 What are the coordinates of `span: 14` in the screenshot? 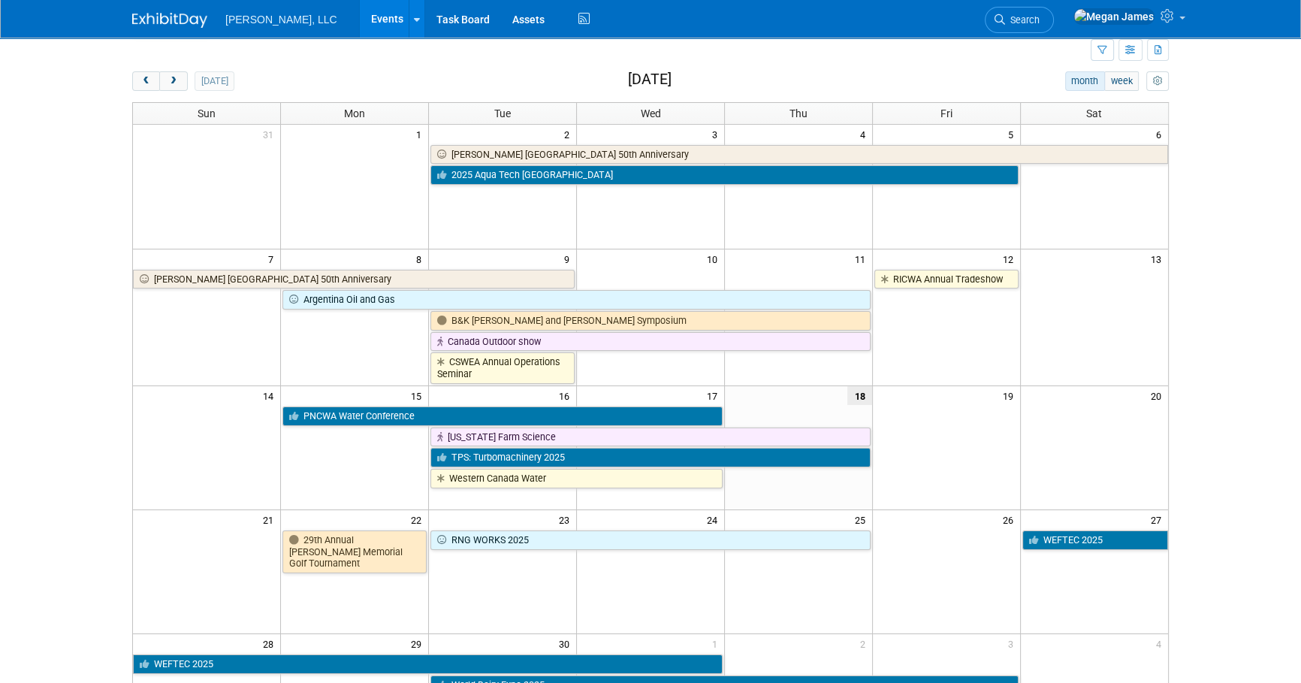 It's located at (270, 395).